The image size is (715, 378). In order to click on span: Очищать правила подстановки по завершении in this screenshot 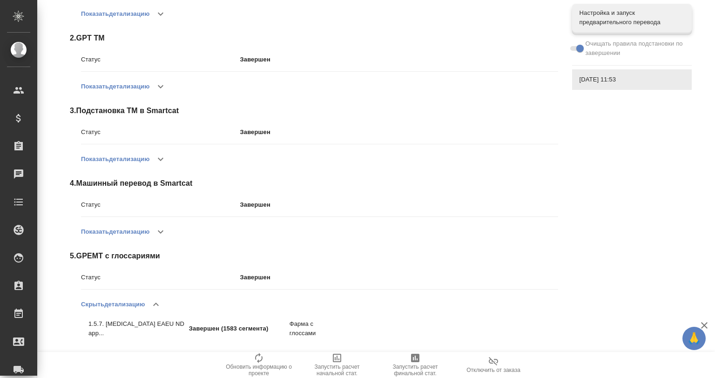, I will do `click(635, 48)`.